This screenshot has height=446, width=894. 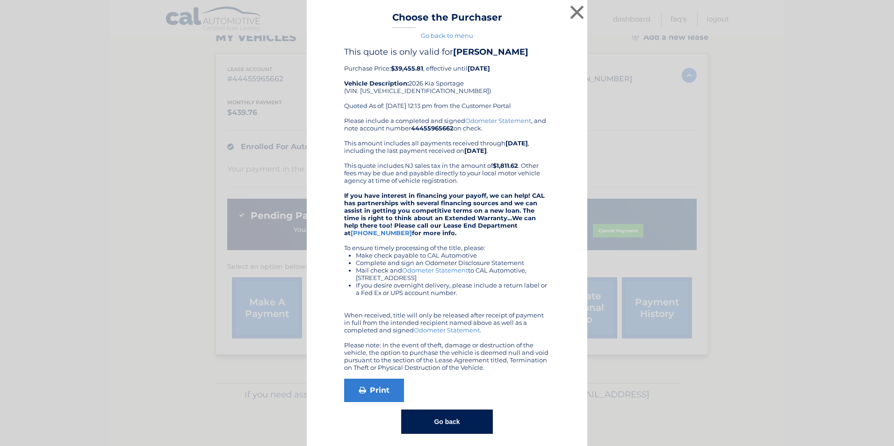 I want to click on li: Complete and sign an Odometer Disclosure Statement, so click(x=453, y=263).